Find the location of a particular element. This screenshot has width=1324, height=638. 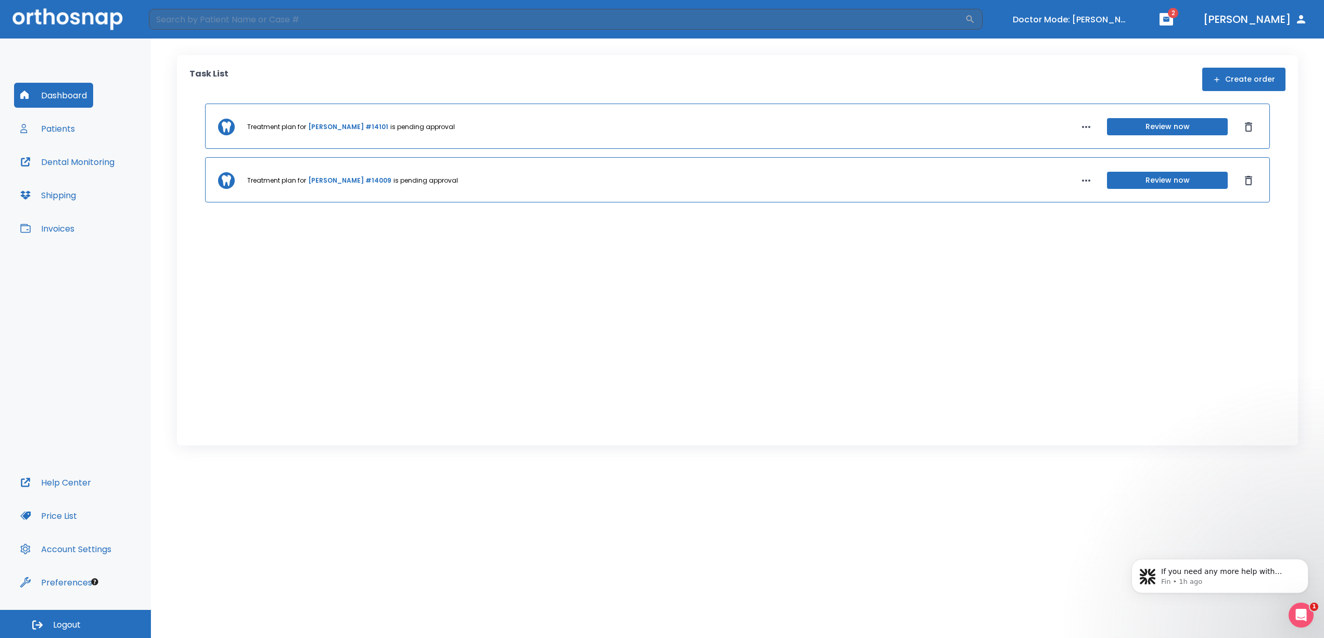

a: Account Settings is located at coordinates (66, 549).